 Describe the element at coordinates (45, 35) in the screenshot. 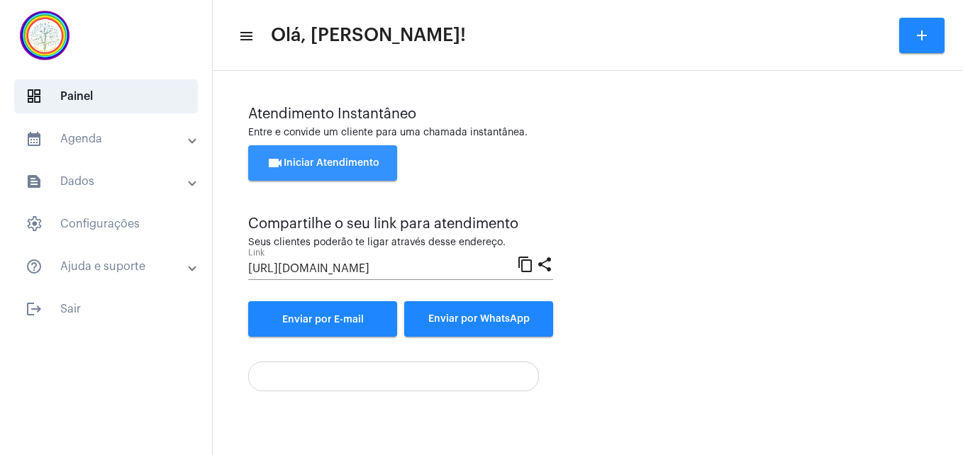

I see `img: c337f8d0-2252-6d55-8527-ab50248c0d14.png` at that location.